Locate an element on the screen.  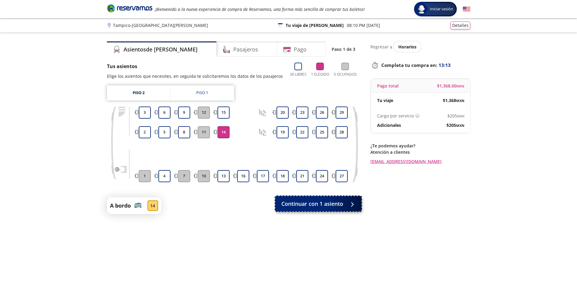
p: Adicionales is located at coordinates (389, 125).